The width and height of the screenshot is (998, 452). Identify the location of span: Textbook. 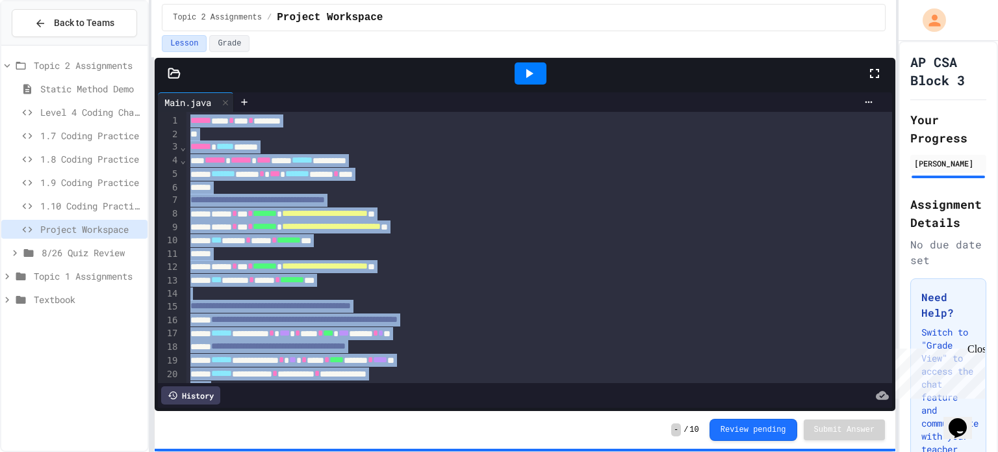
(88, 299).